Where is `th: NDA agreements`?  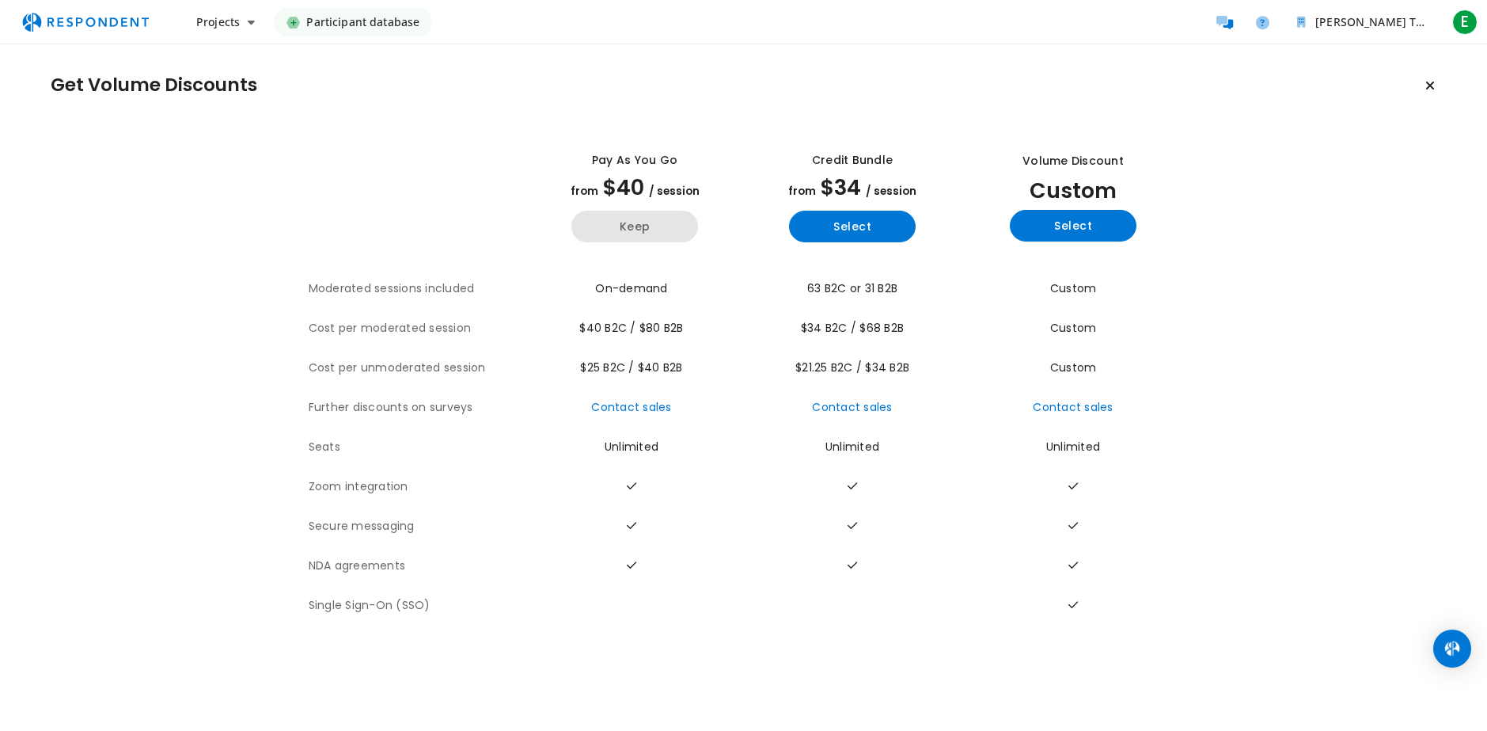
th: NDA agreements is located at coordinates (417, 566).